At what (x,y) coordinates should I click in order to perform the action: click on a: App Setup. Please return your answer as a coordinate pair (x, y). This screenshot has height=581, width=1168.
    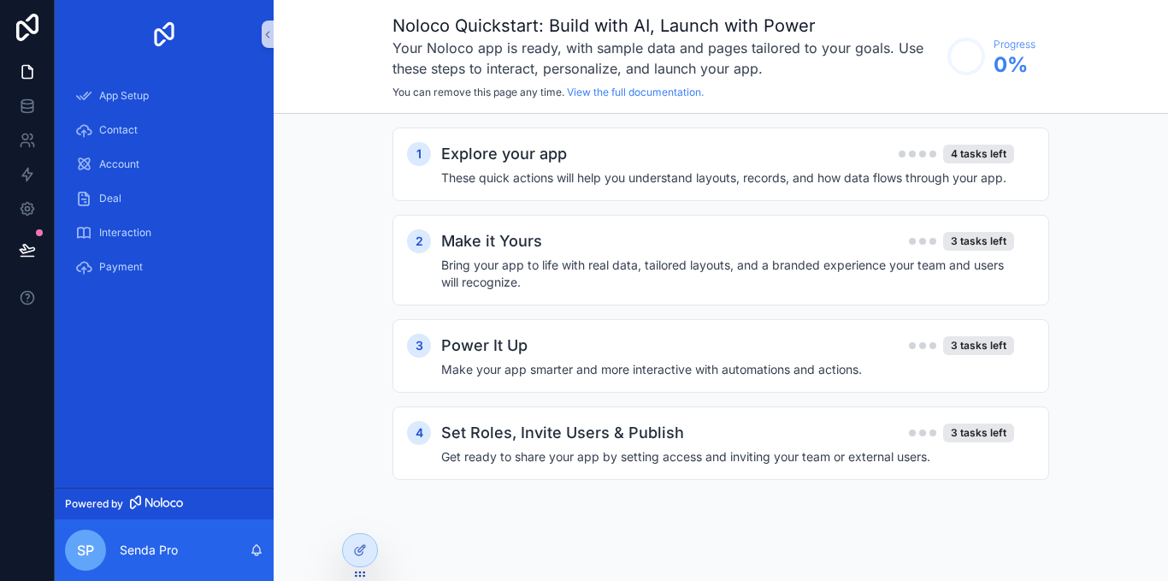
    Looking at the image, I should click on (164, 96).